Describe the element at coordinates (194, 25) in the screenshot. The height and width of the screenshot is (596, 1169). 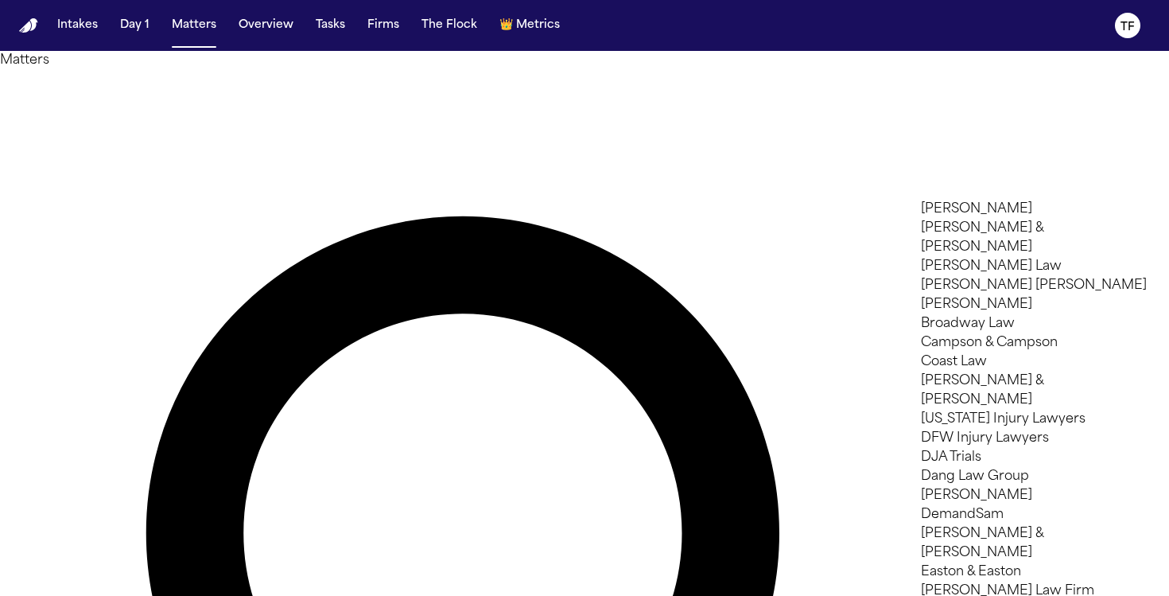
I see `button: Matters` at that location.